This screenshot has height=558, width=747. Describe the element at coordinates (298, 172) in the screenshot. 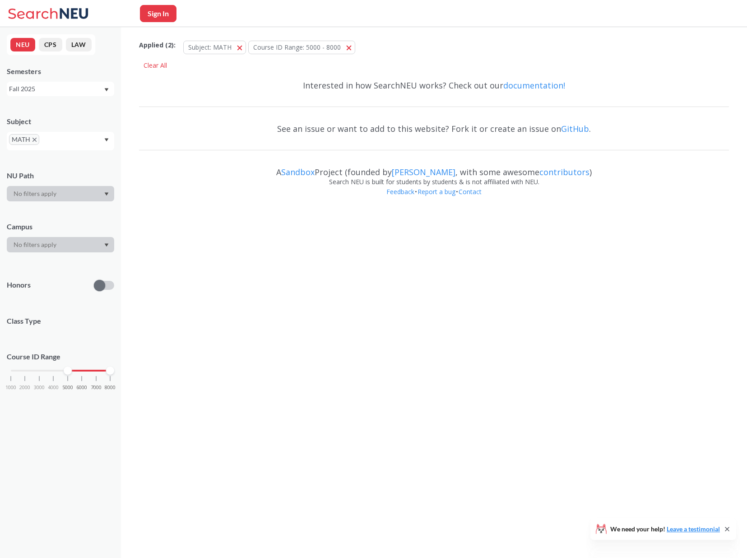

I see `a: Sandbox` at that location.